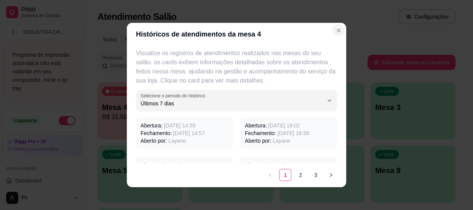  I want to click on span: left, so click(270, 175).